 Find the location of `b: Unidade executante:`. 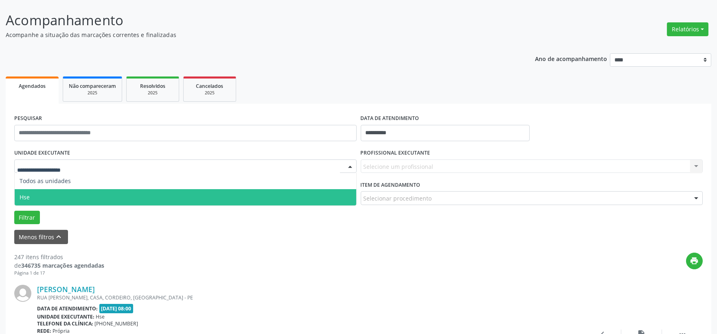

b: Unidade executante: is located at coordinates (66, 317).